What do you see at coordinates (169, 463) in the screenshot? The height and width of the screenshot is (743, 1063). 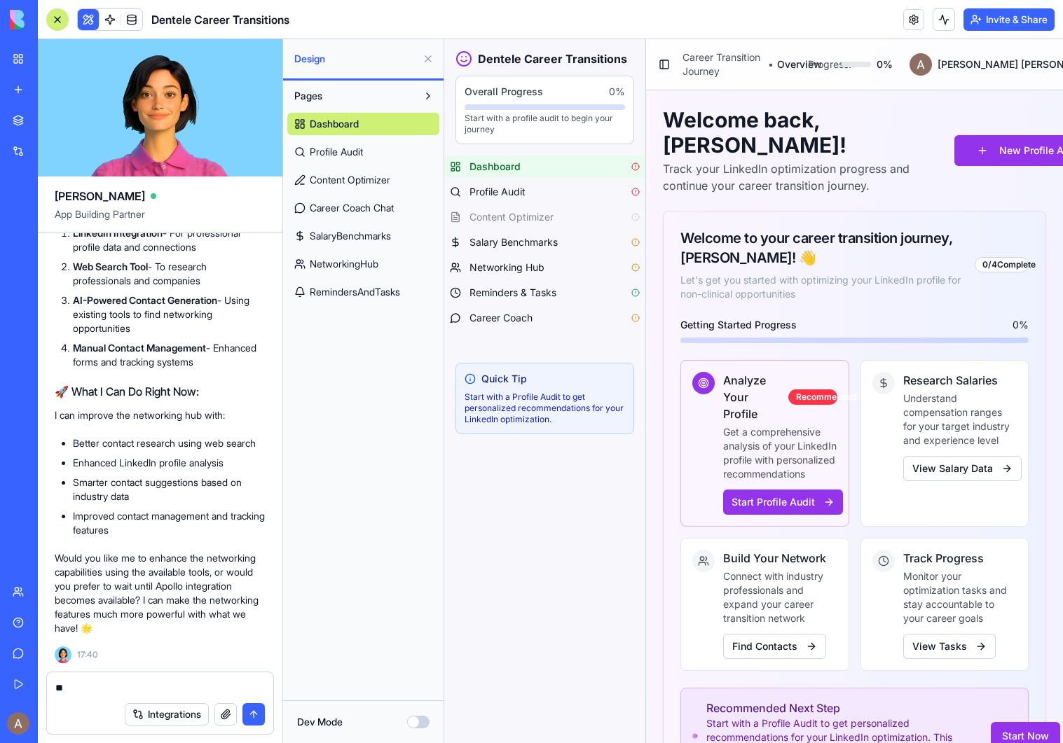 I see `li: Enhanced LinkedIn profile analysis` at bounding box center [169, 463].